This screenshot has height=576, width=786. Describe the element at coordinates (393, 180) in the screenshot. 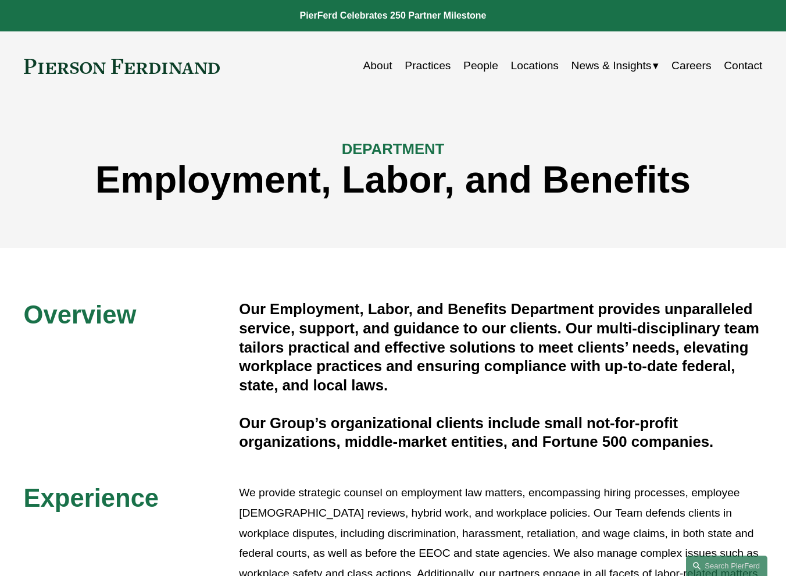

I see `h1: Employment, Labor, and Benefits` at that location.